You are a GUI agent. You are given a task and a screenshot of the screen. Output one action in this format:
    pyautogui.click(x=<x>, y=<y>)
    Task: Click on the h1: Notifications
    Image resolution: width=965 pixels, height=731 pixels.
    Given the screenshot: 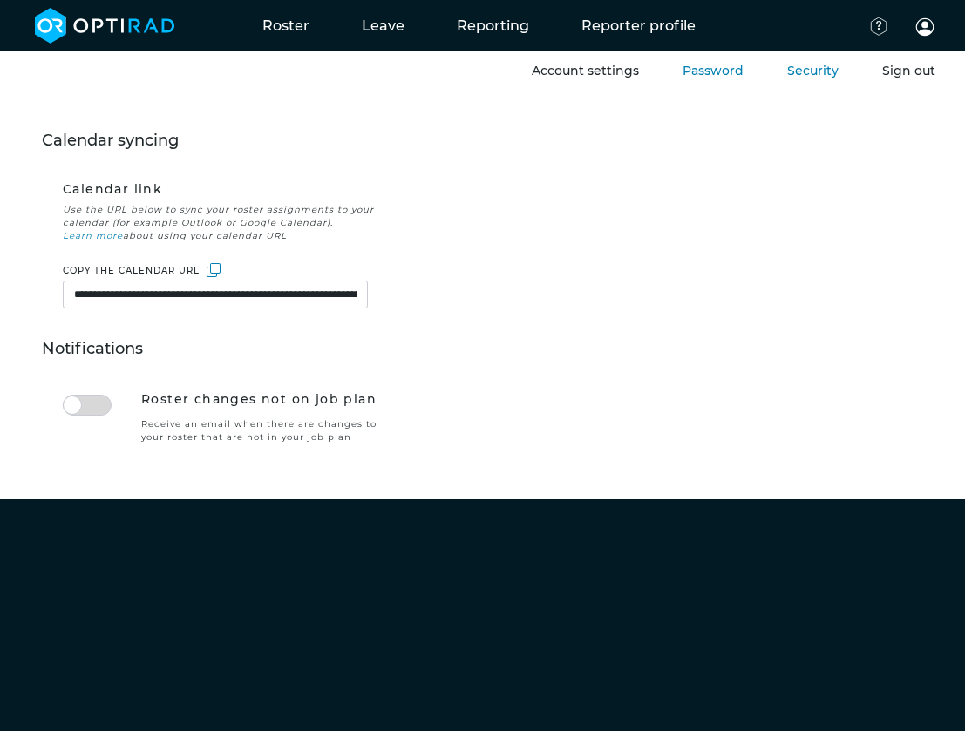 What is the action you would take?
    pyautogui.click(x=212, y=350)
    